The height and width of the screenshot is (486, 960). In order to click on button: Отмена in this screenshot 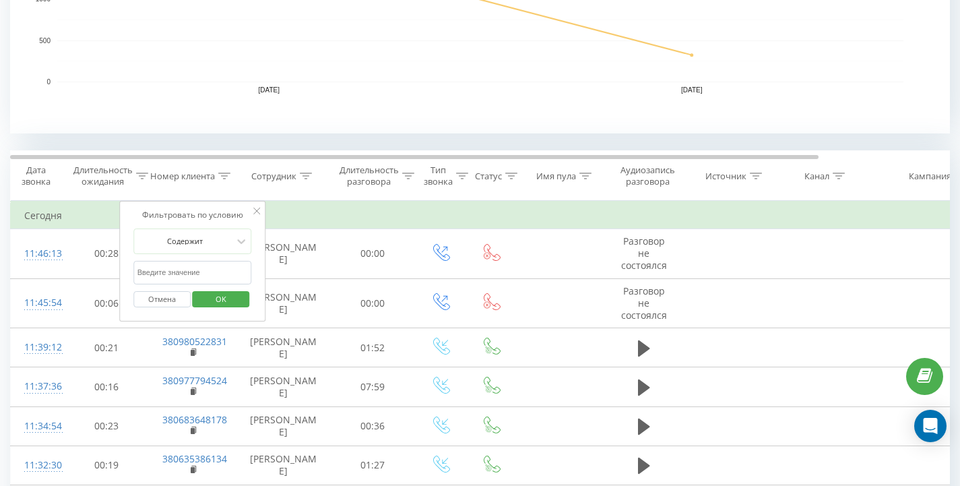, I will do `click(162, 299)`.